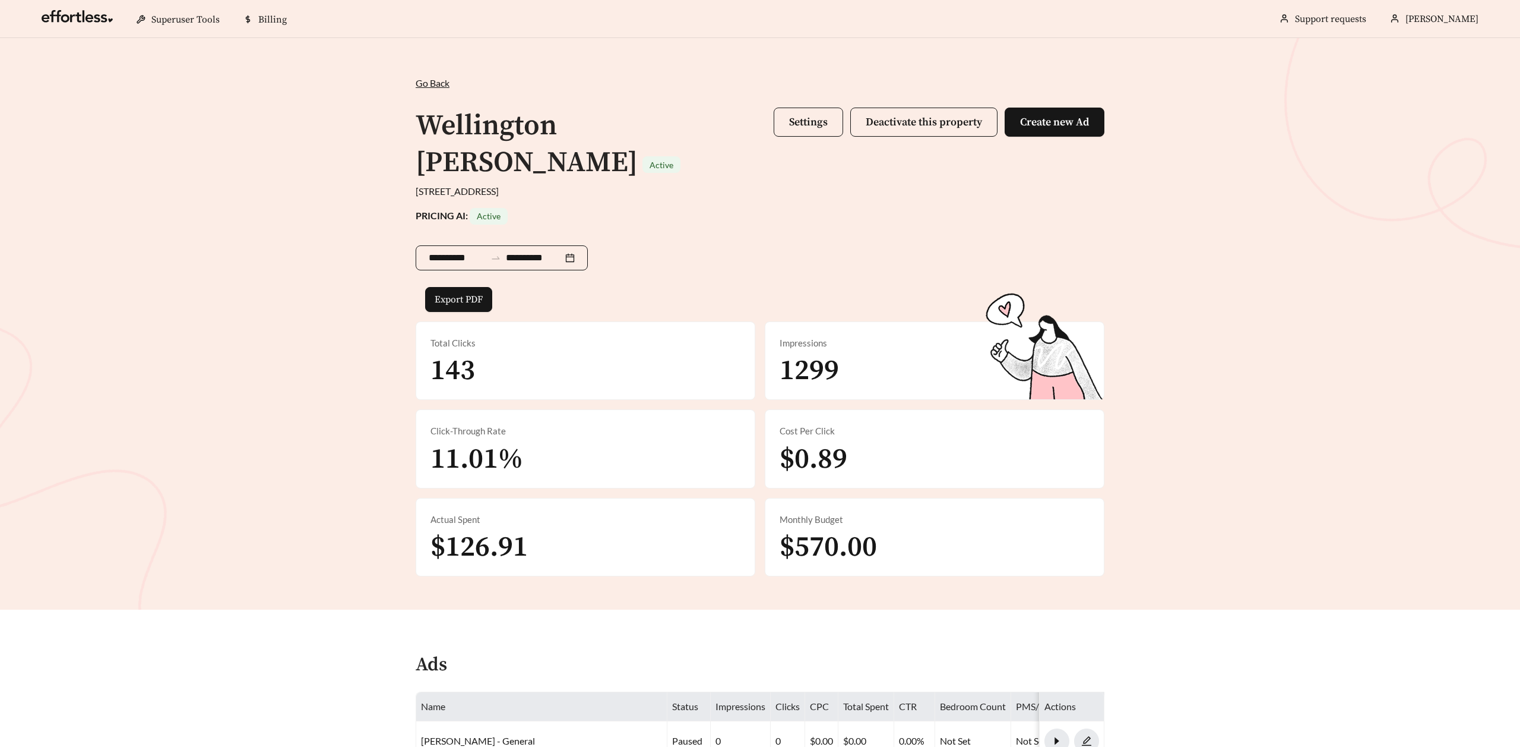 This screenshot has width=1520, height=747. What do you see at coordinates (458, 299) in the screenshot?
I see `span: Export PDF` at bounding box center [458, 299].